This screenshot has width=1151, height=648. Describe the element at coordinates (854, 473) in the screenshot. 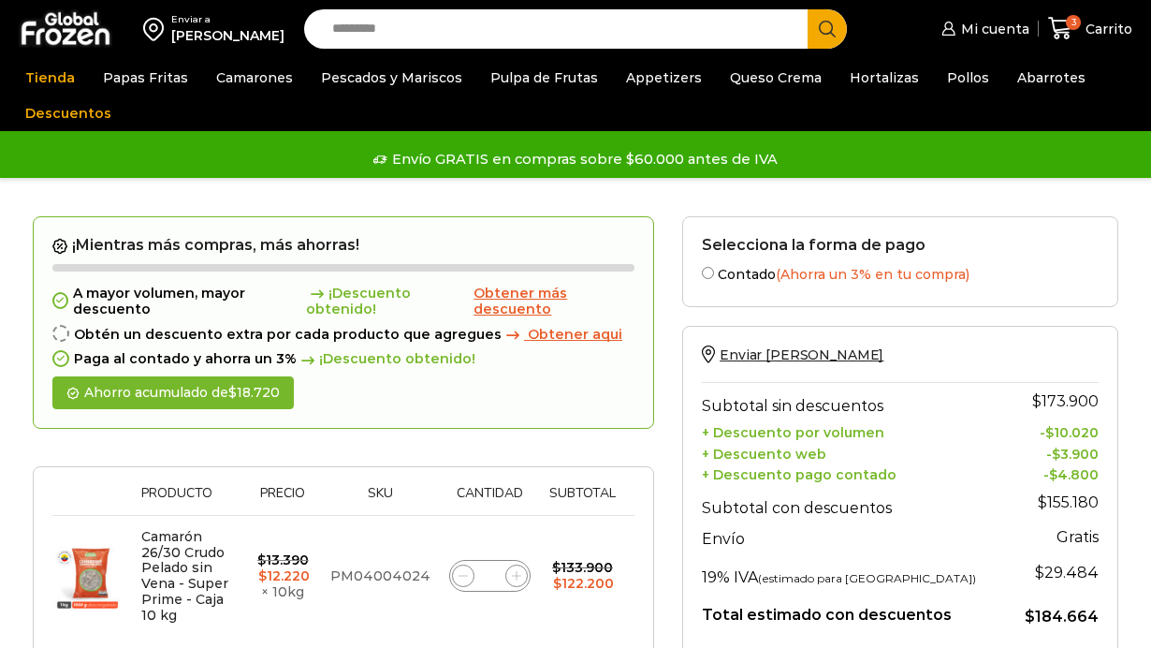

I see `th: + Descuento pago contado` at that location.